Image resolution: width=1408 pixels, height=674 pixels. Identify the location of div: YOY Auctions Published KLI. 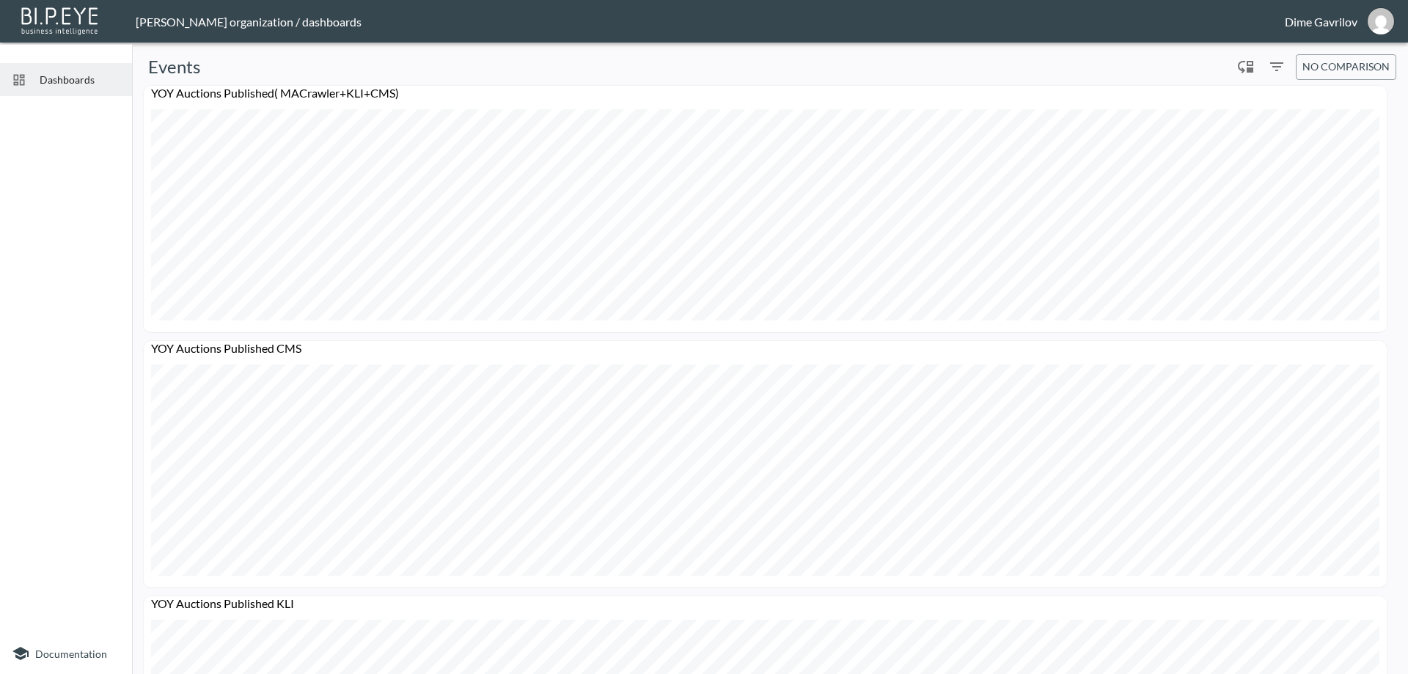
(765, 607).